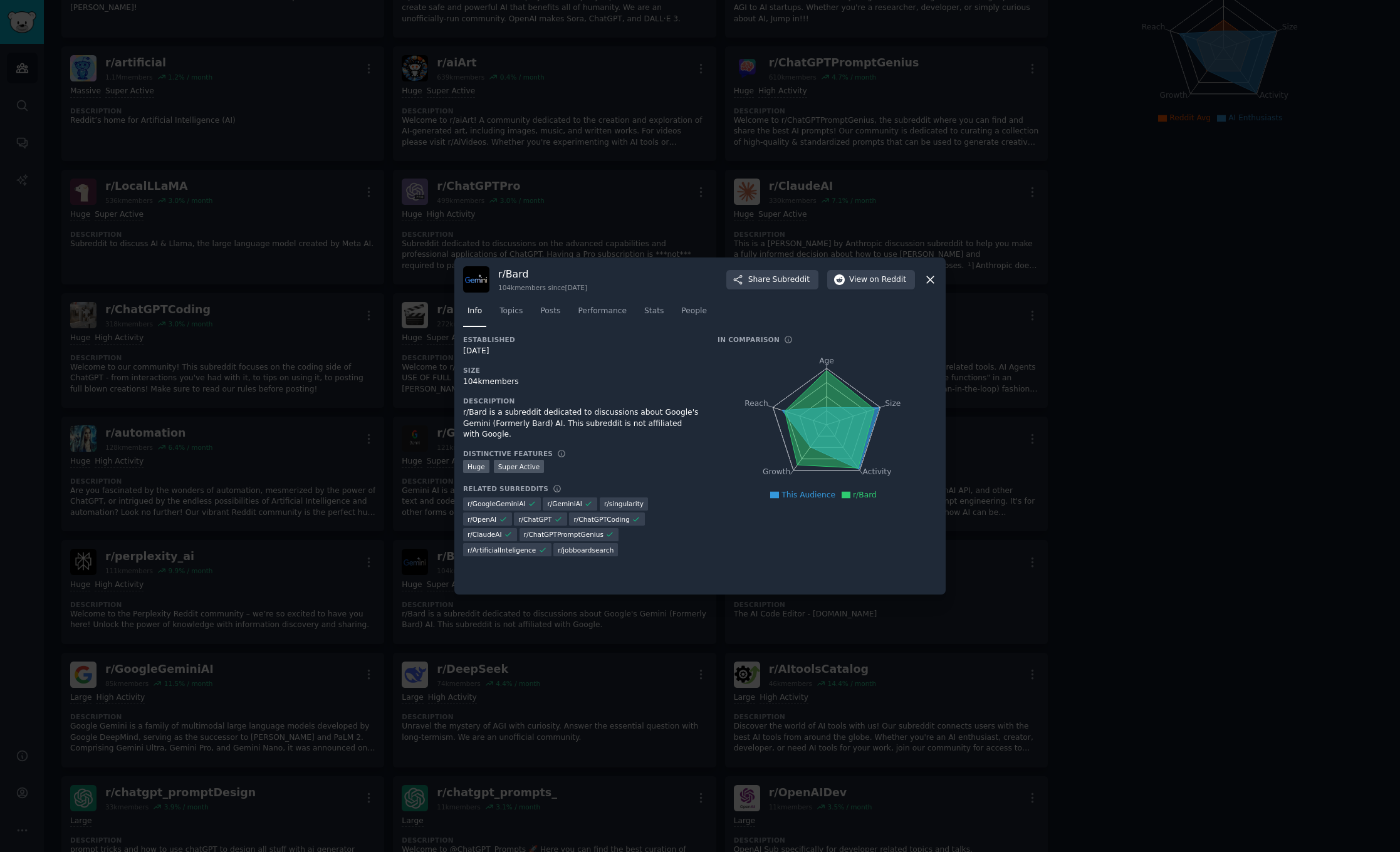 This screenshot has height=852, width=1400. I want to click on div: Super Active, so click(519, 466).